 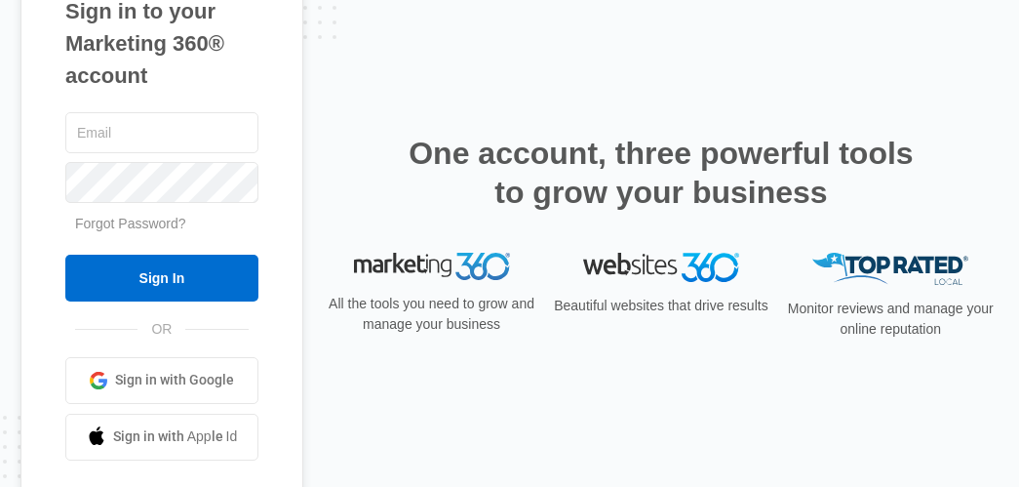 I want to click on input: Email, so click(x=162, y=133).